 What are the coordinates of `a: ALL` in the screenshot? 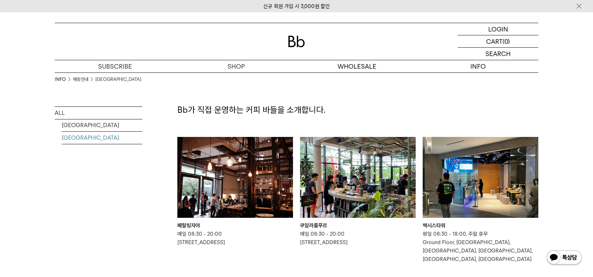 It's located at (98, 113).